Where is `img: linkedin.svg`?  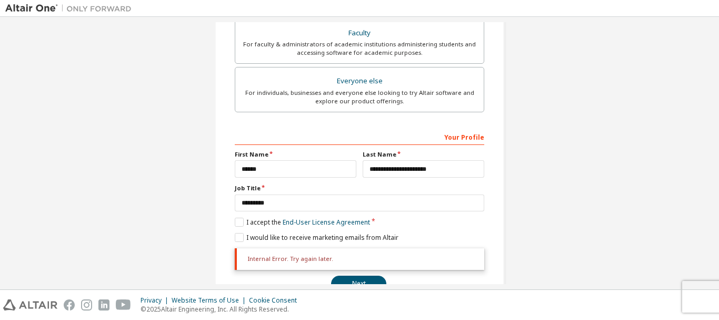 img: linkedin.svg is located at coordinates (104, 304).